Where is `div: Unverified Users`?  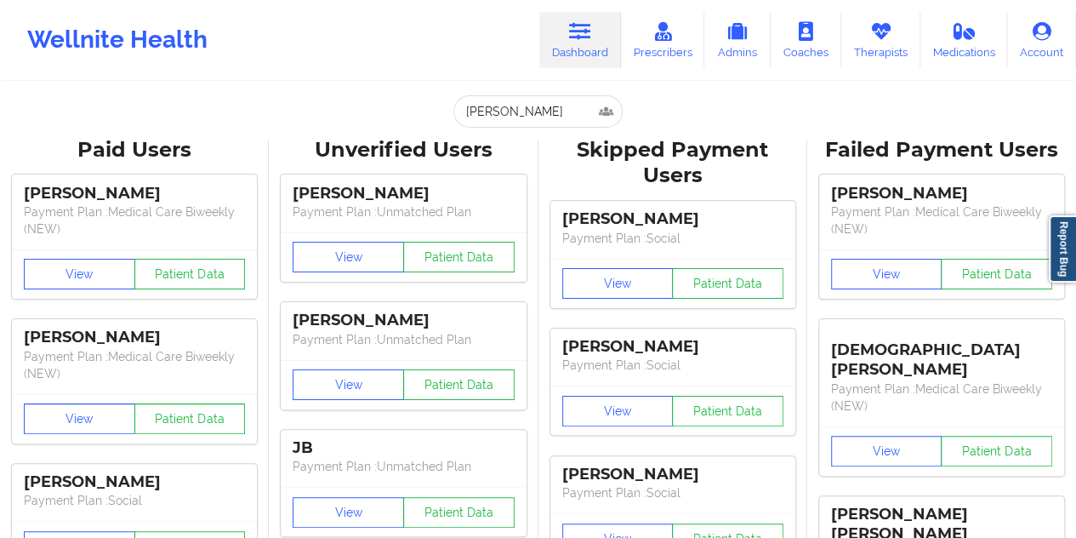
div: Unverified Users is located at coordinates (403, 150).